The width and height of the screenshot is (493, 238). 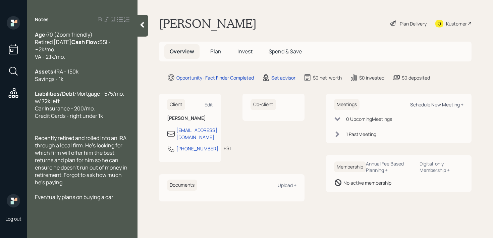 What do you see at coordinates (347, 104) in the screenshot?
I see `h6: Meetings` at bounding box center [347, 104].